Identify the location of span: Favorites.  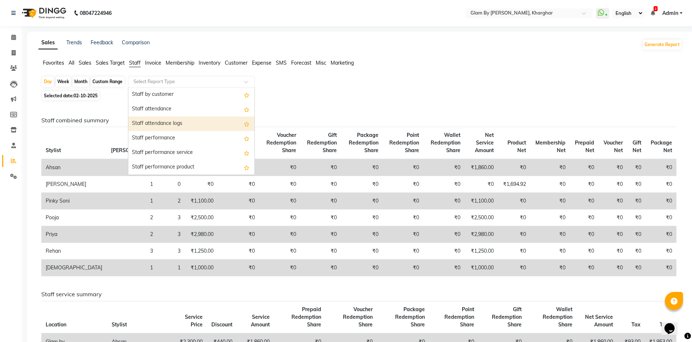
(53, 63).